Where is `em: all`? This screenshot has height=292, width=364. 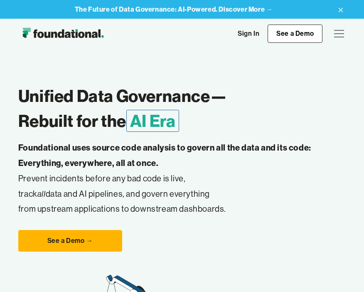
em: all is located at coordinates (42, 193).